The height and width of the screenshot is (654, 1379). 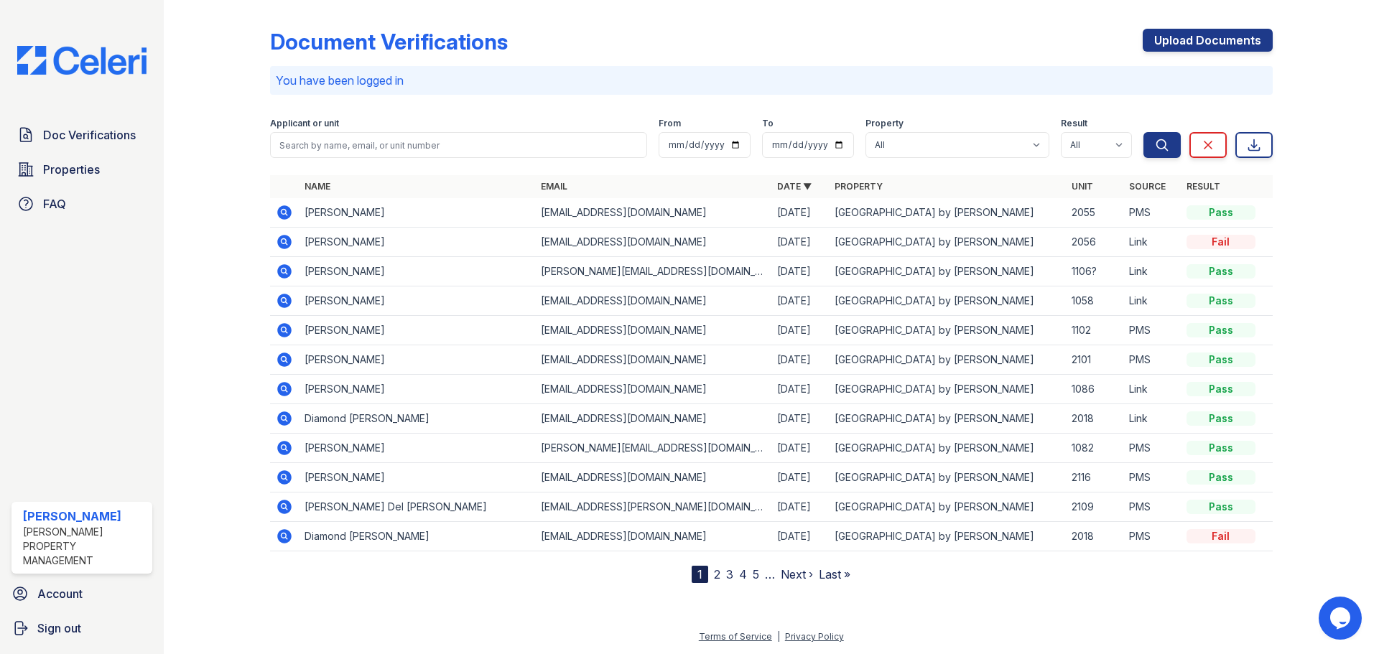 What do you see at coordinates (814, 636) in the screenshot?
I see `a: Privacy Policy` at bounding box center [814, 636].